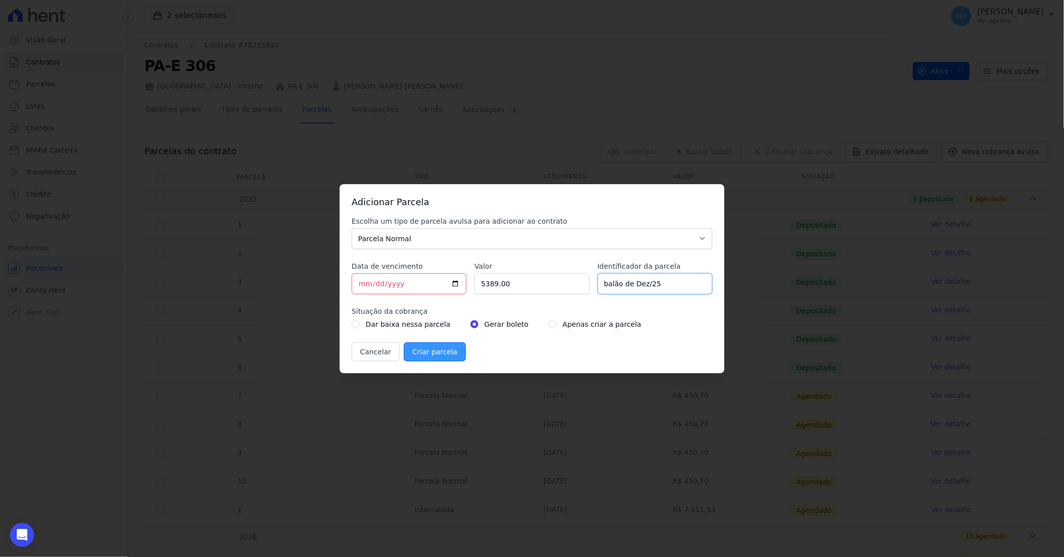 The width and height of the screenshot is (1064, 557). I want to click on label: Dar baixa nessa parcela, so click(408, 325).